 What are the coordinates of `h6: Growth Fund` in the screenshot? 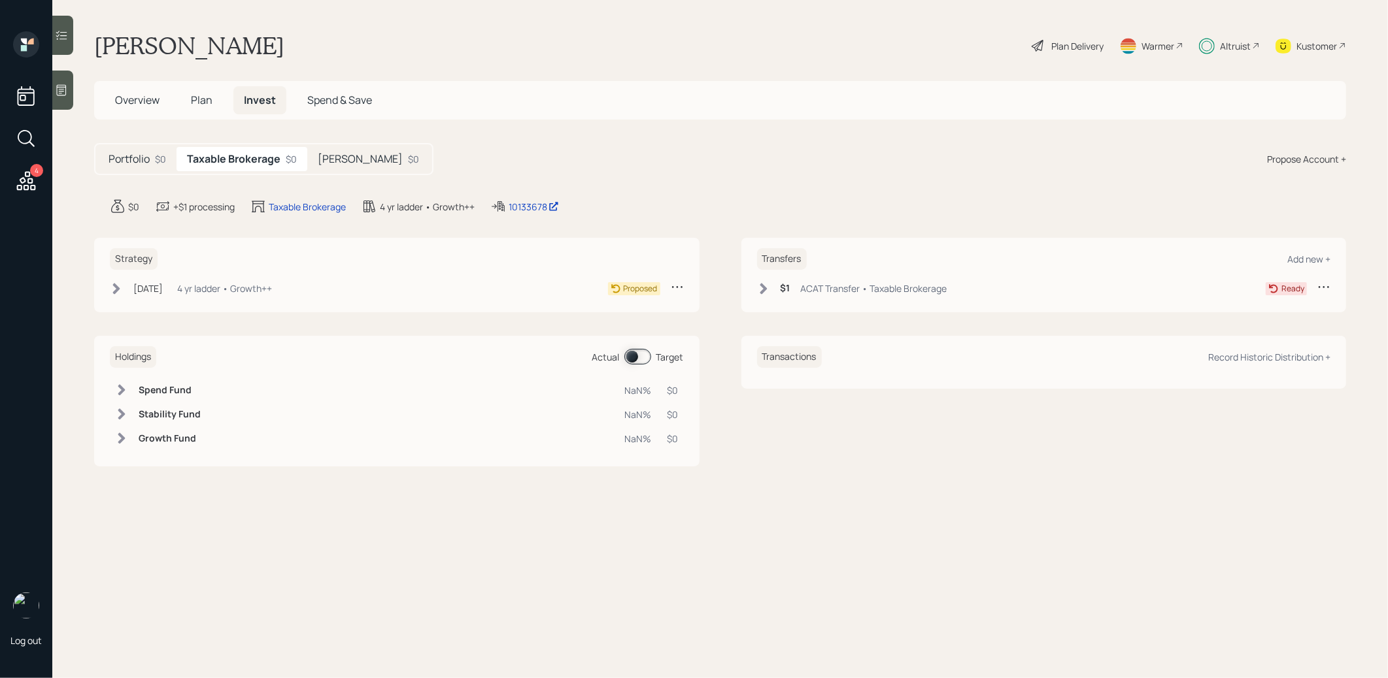 It's located at (169, 439).